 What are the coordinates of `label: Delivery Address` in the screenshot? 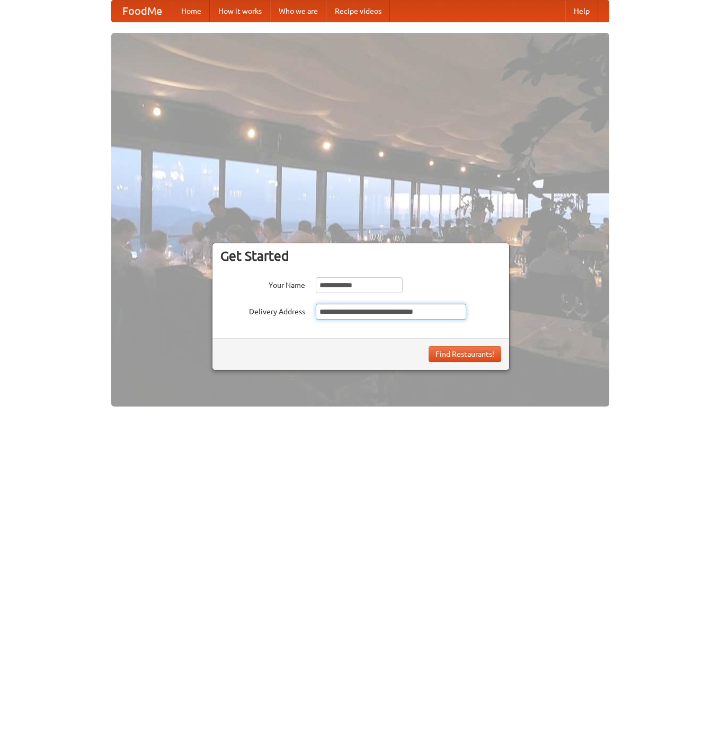 It's located at (263, 310).